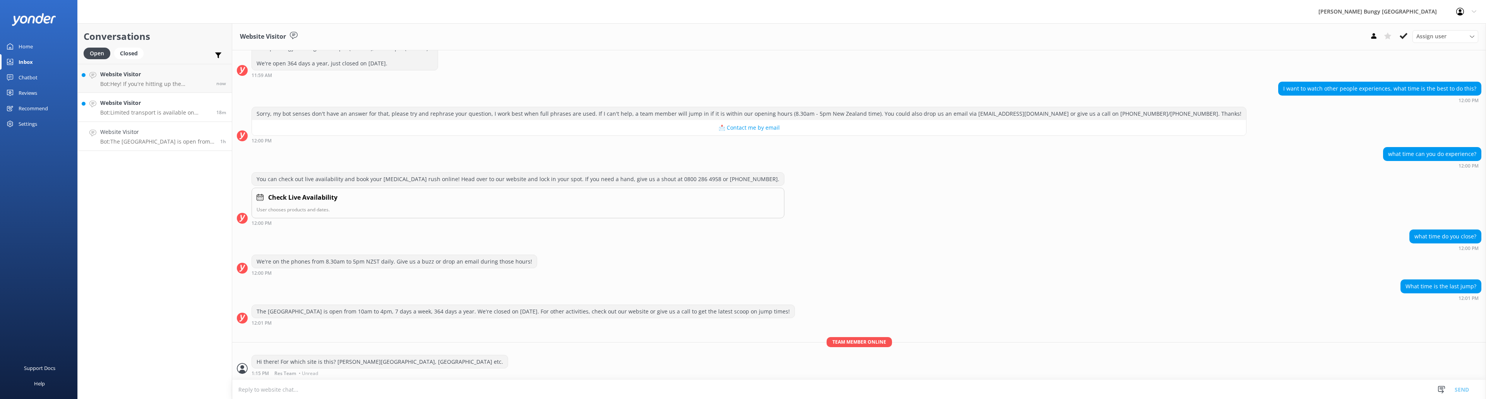  I want to click on div: Settings, so click(28, 124).